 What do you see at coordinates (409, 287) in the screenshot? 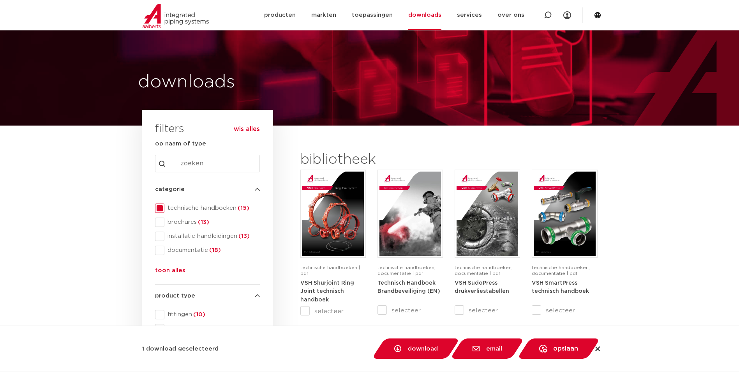
I see `a: Technisch Handboek Brandbeveiliging (EN)` at bounding box center [409, 287].